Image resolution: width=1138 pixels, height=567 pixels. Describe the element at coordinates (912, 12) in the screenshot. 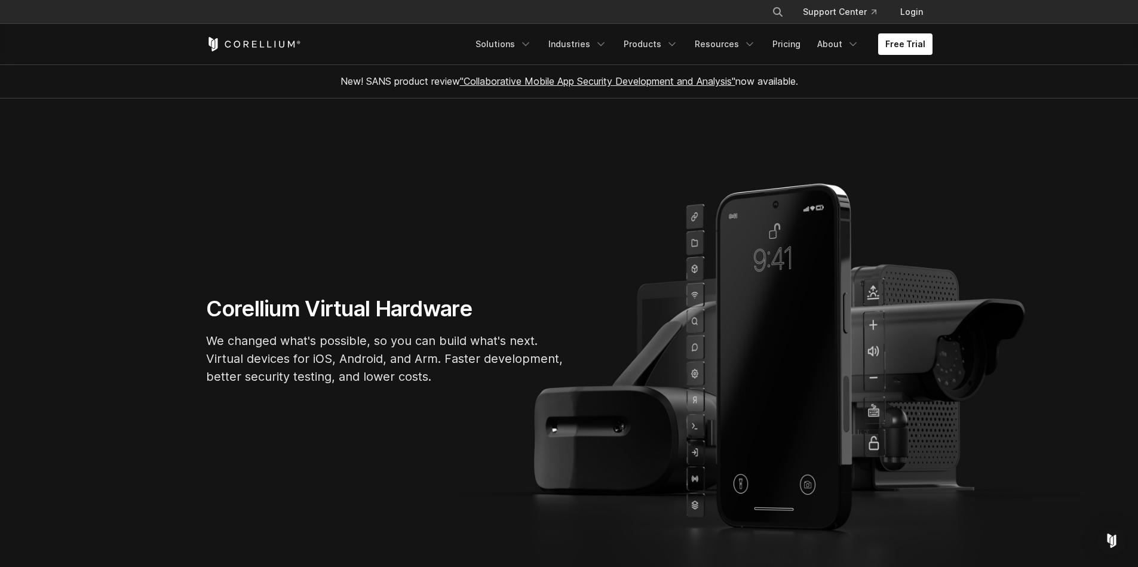

I see `a: Login` at that location.